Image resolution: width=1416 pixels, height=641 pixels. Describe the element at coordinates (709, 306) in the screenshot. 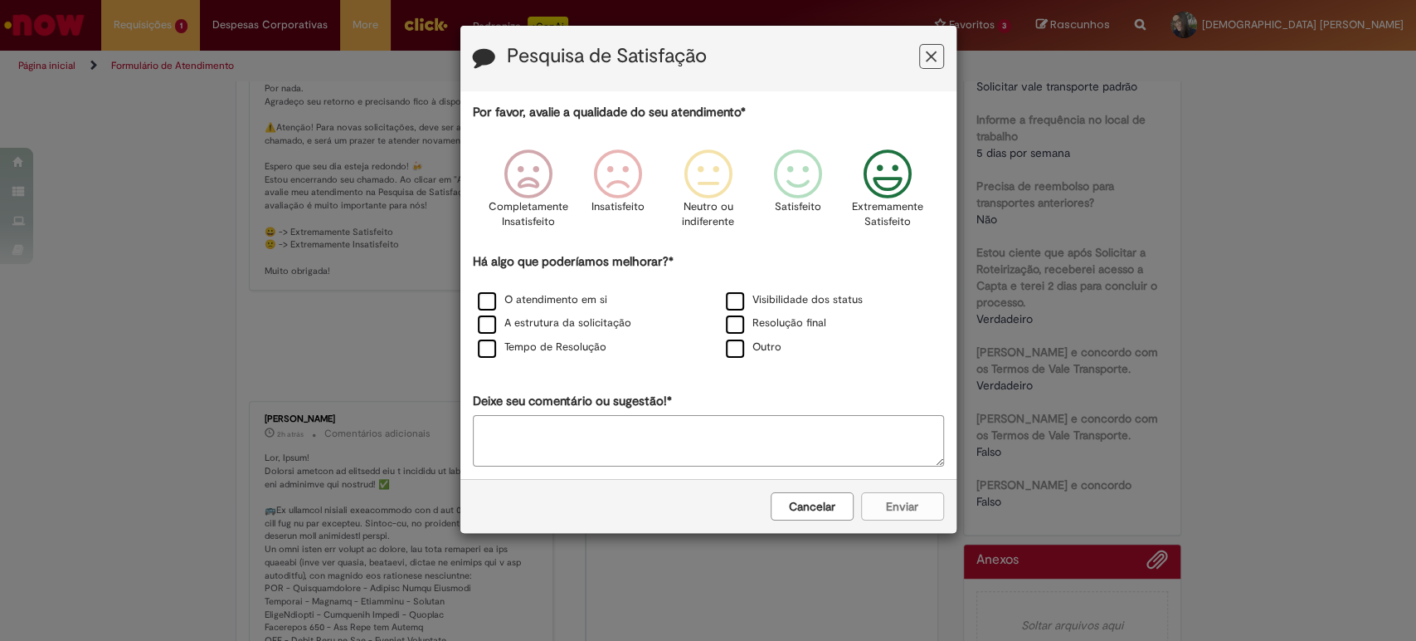

I see `div: Há algo que poderíamos melhorar?*` at that location.